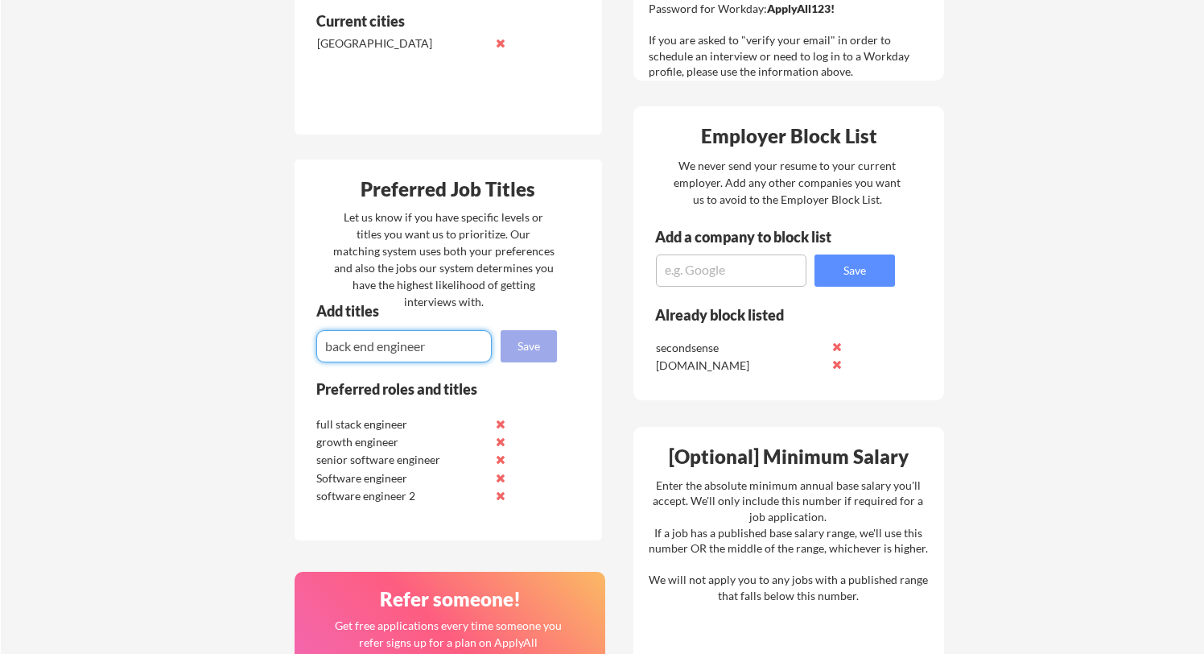 The width and height of the screenshot is (1204, 654). What do you see at coordinates (443, 259) in the screenshot?
I see `div: Let us know if you have specific levels or titles you want us to prioritize. Our matching system ...` at bounding box center [443, 259].